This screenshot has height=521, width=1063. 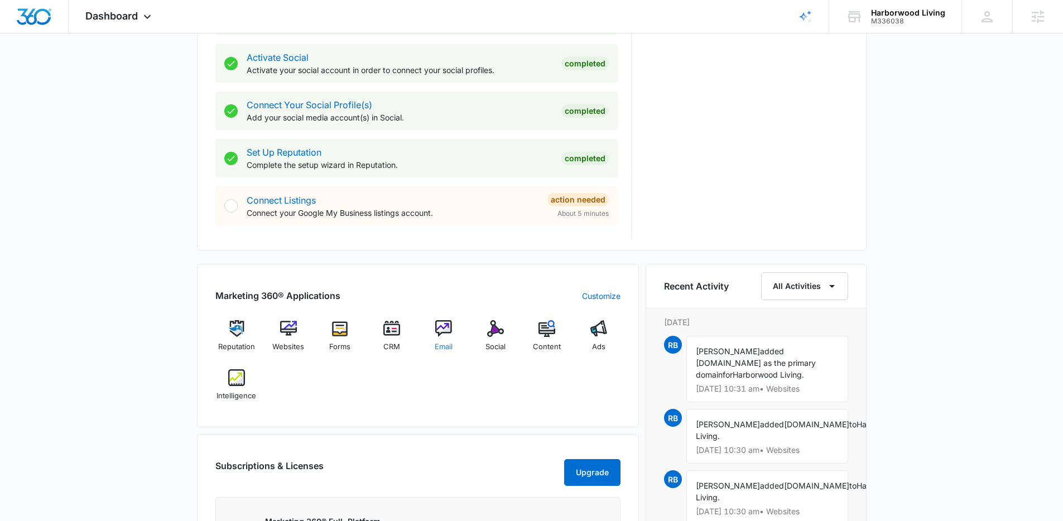 I want to click on h2: Marketing 360® Applications, so click(x=278, y=296).